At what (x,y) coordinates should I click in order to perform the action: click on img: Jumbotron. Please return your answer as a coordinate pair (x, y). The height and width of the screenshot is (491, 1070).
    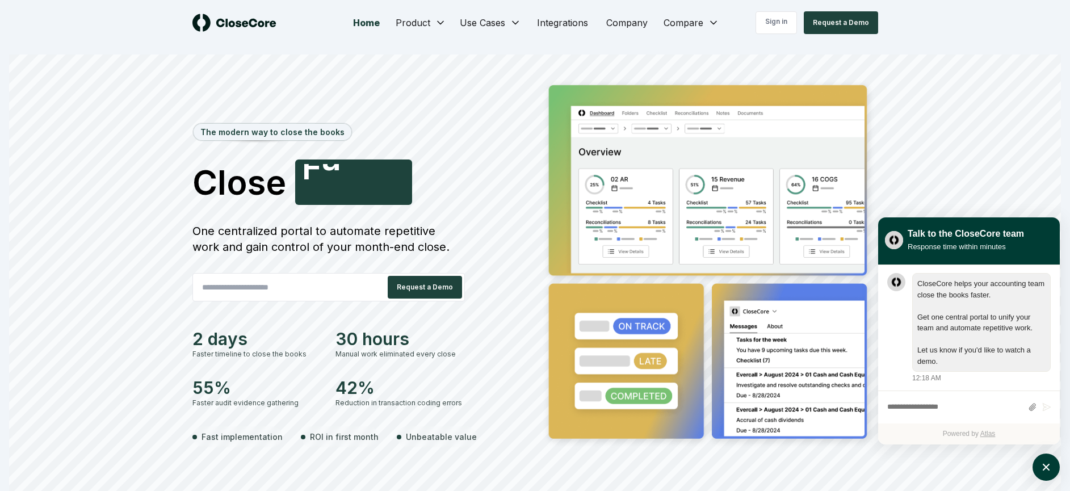
    Looking at the image, I should click on (709, 264).